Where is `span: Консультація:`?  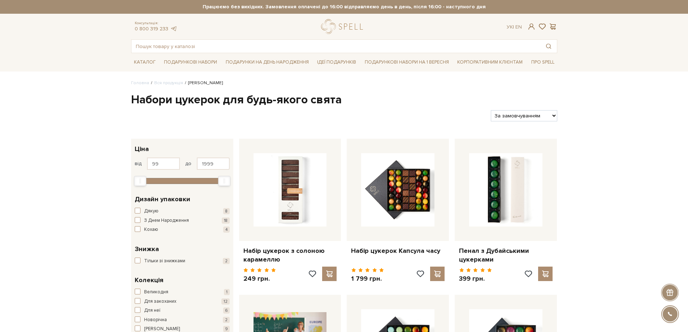
span: Консультація: is located at coordinates (156, 23).